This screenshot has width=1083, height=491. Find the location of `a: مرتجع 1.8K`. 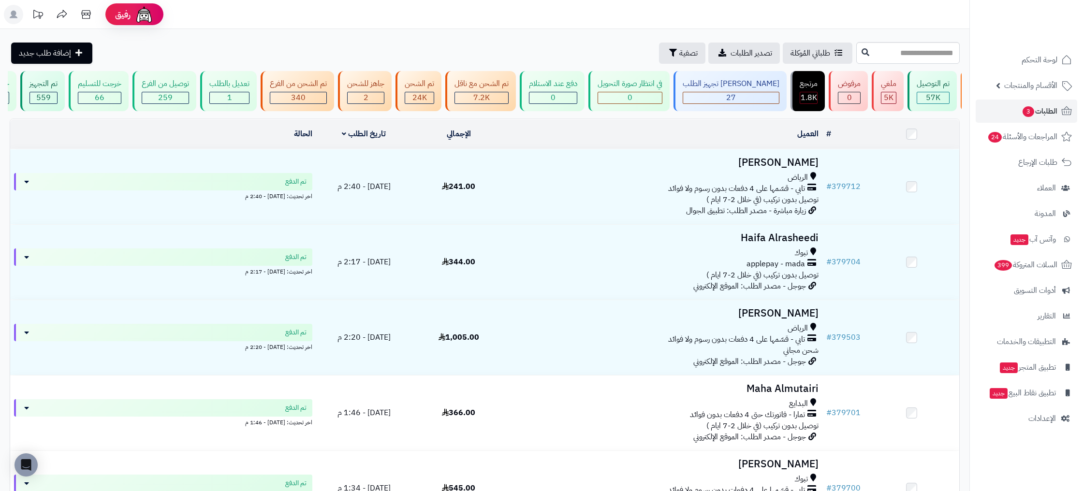

a: مرتجع 1.8K is located at coordinates (807, 91).